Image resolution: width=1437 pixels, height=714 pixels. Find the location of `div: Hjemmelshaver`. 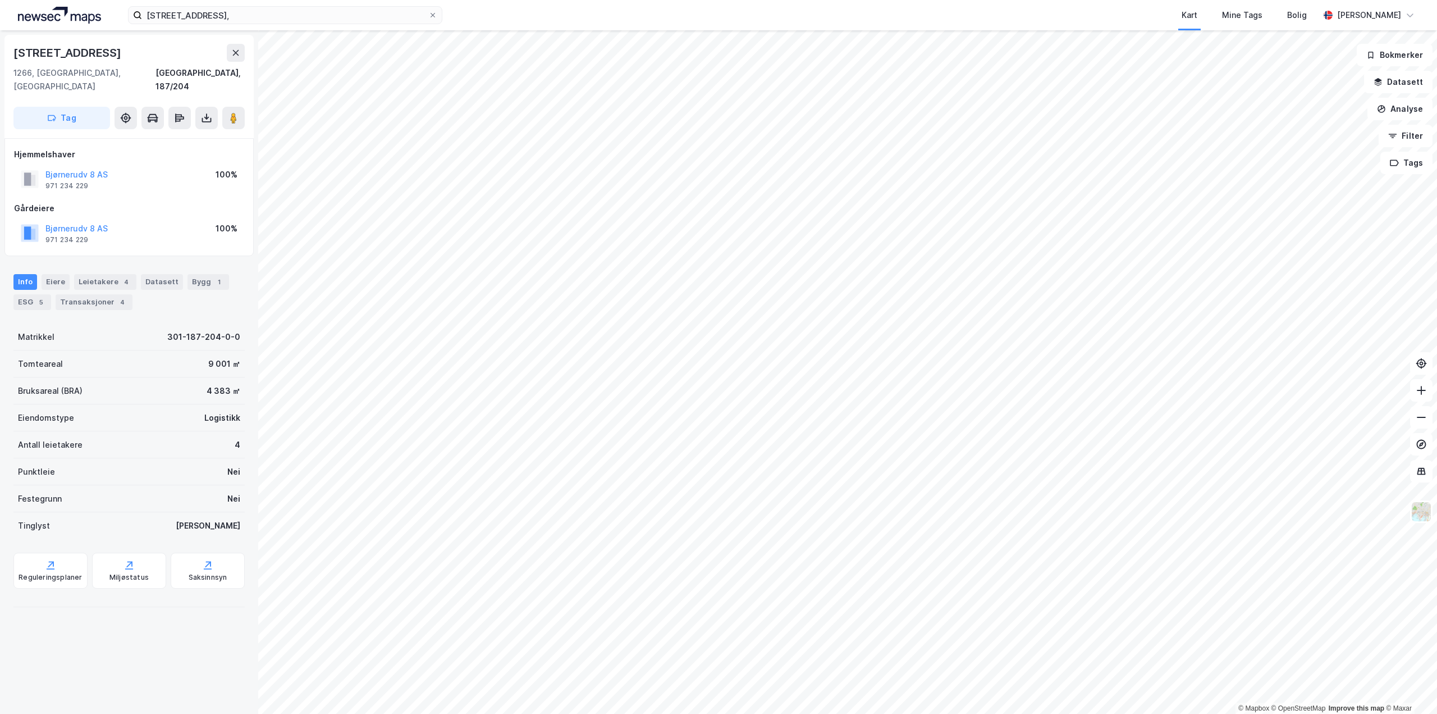

div: Hjemmelshaver is located at coordinates (129, 154).